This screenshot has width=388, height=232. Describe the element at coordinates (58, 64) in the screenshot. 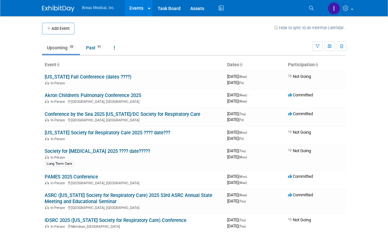

I see `a: Sort by Event Name` at that location.